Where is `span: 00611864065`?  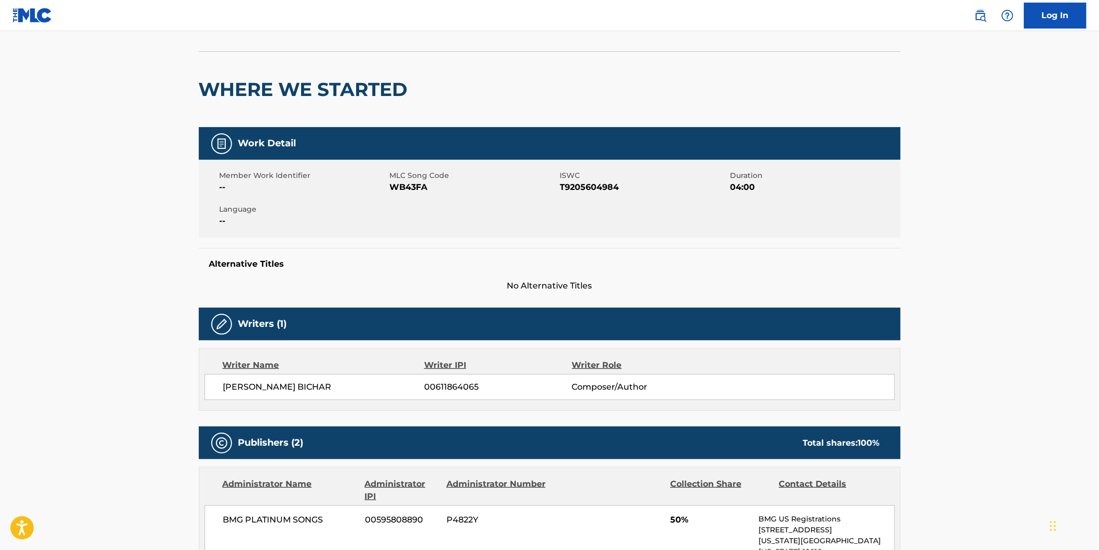
span: 00611864065 is located at coordinates (498, 387).